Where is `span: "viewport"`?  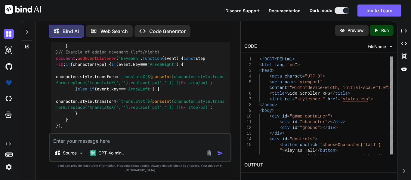
span: "viewport" is located at coordinates (310, 82).